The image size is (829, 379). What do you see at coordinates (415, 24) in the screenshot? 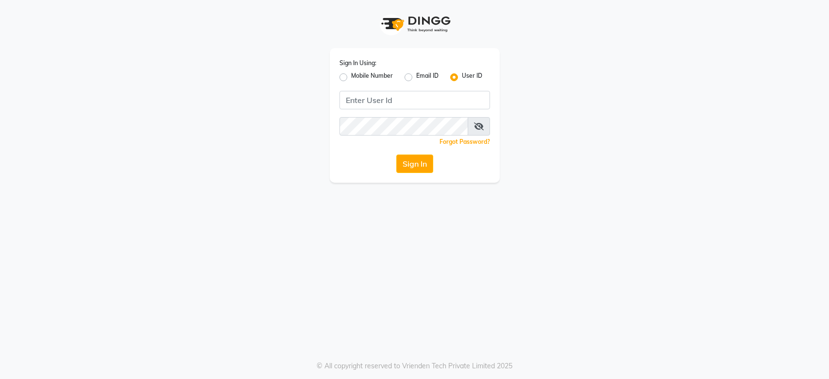
I see `img: logo1.svg` at bounding box center [415, 24].